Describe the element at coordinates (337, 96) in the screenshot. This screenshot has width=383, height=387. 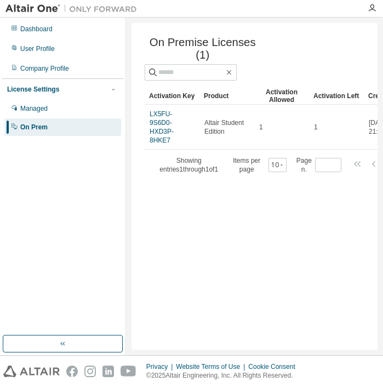
I see `div: Activation Left` at that location.